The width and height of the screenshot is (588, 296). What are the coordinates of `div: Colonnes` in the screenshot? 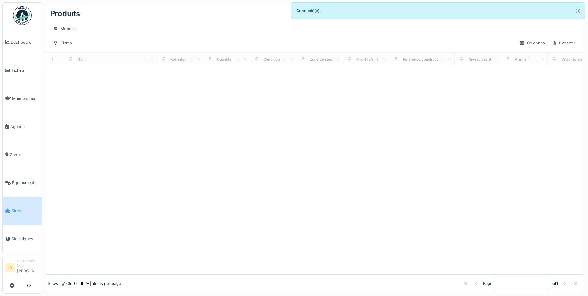 It's located at (532, 43).